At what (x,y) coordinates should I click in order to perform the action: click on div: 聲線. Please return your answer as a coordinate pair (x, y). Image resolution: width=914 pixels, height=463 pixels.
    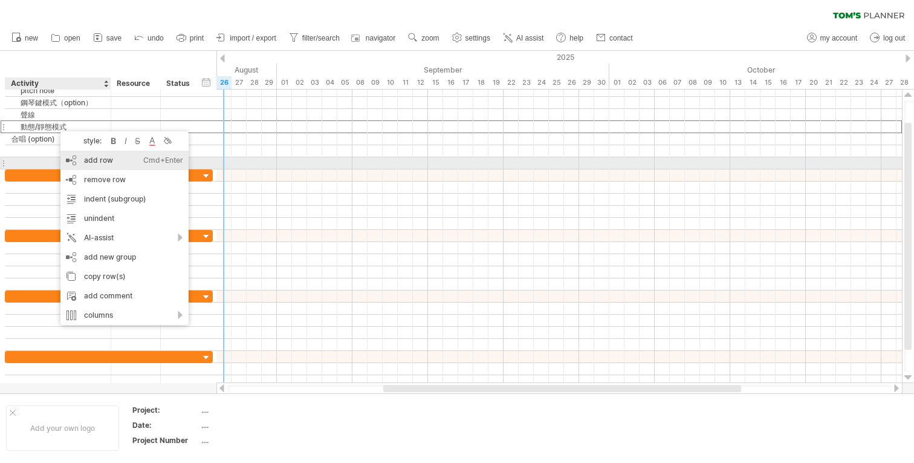
    Looking at the image, I should click on (58, 114).